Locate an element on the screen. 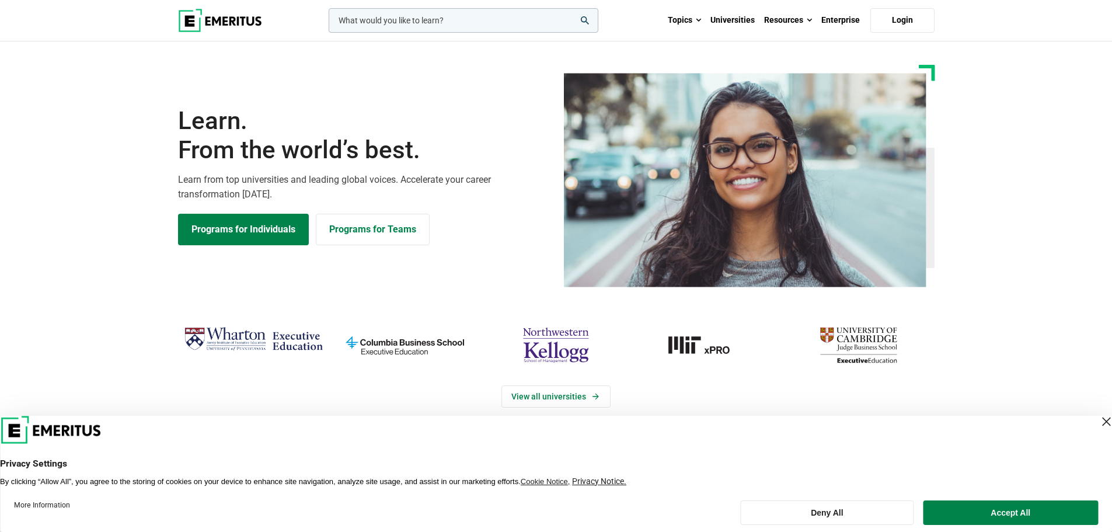  a: cambridge-judge-business-school is located at coordinates (858, 345).